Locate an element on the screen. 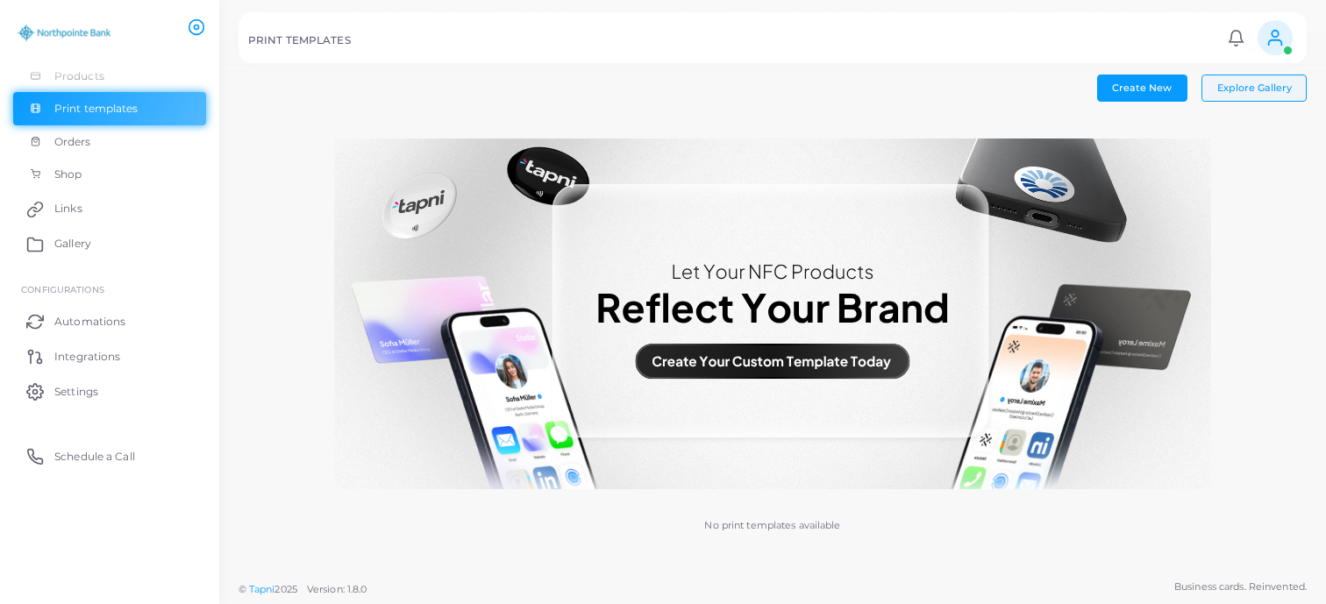 The image size is (1326, 604). span: Links is located at coordinates (68, 209).